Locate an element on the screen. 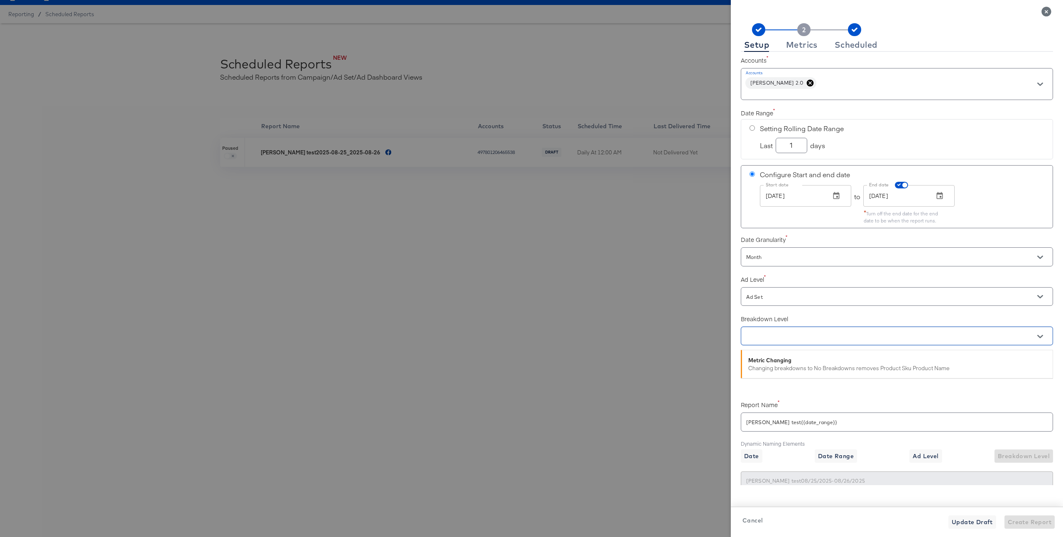  span: Setting Rolling Date Range is located at coordinates (902, 128).